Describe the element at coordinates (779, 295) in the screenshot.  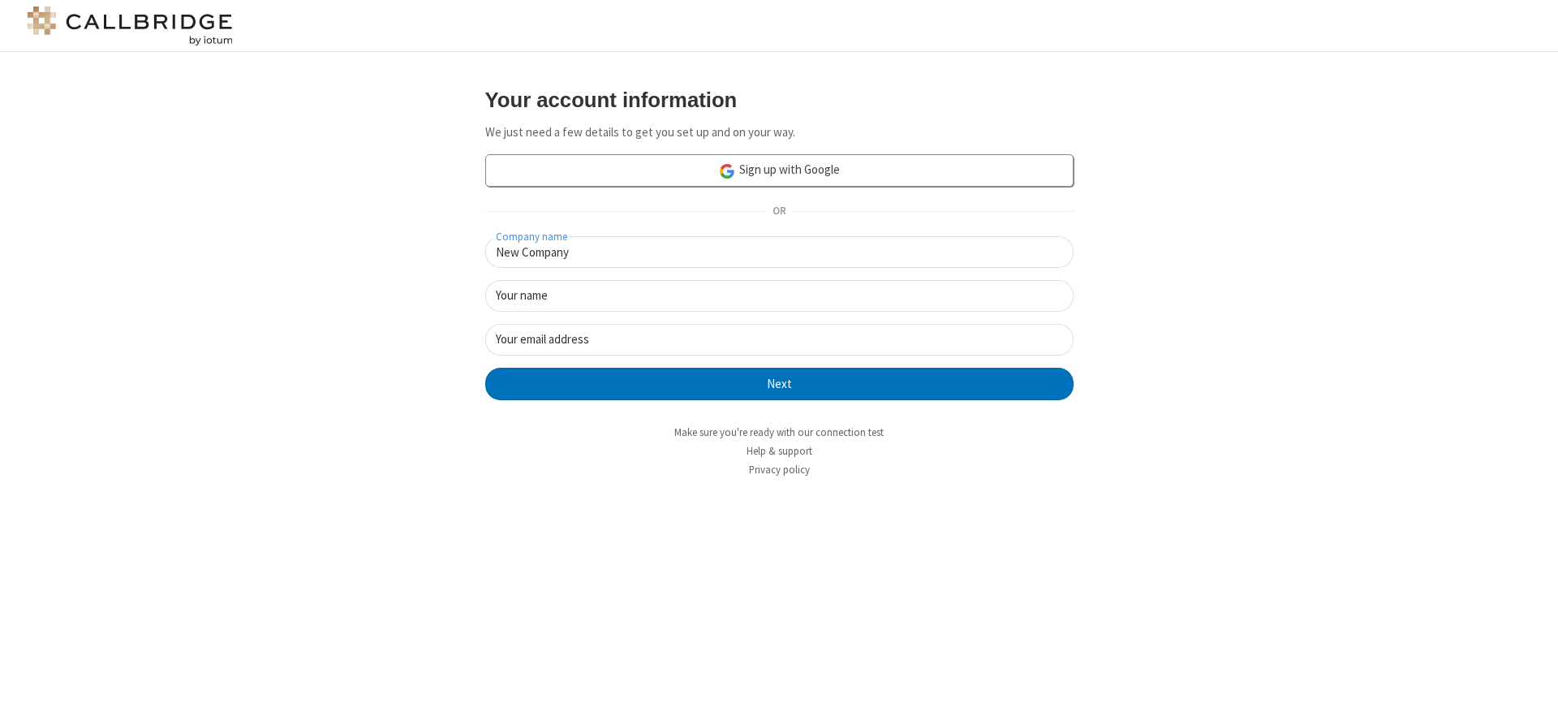
I see `input: Your name` at that location.